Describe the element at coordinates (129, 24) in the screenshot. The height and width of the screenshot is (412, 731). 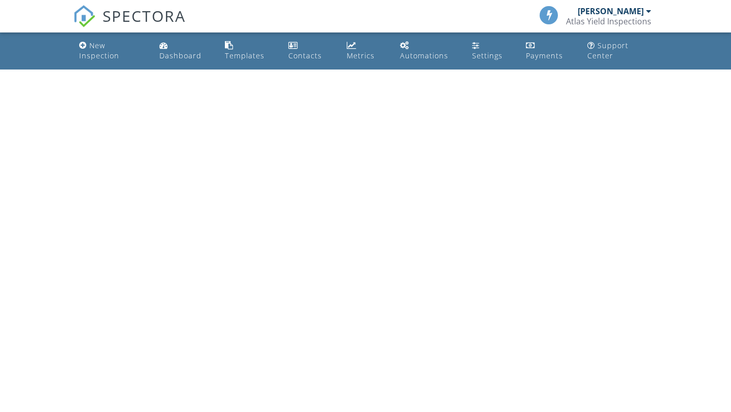
I see `a: SPECTORA` at that location.